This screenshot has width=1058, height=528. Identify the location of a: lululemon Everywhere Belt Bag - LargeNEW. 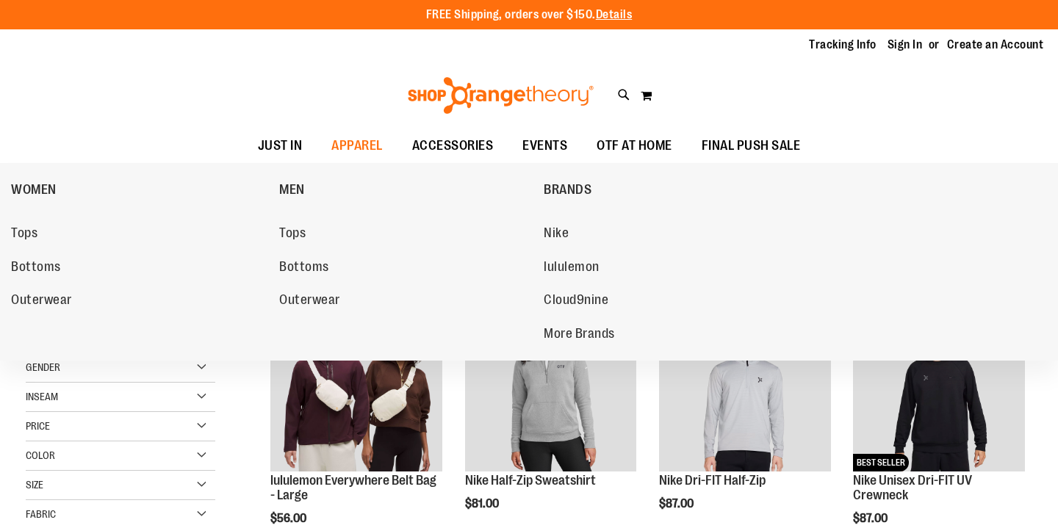
(356, 386).